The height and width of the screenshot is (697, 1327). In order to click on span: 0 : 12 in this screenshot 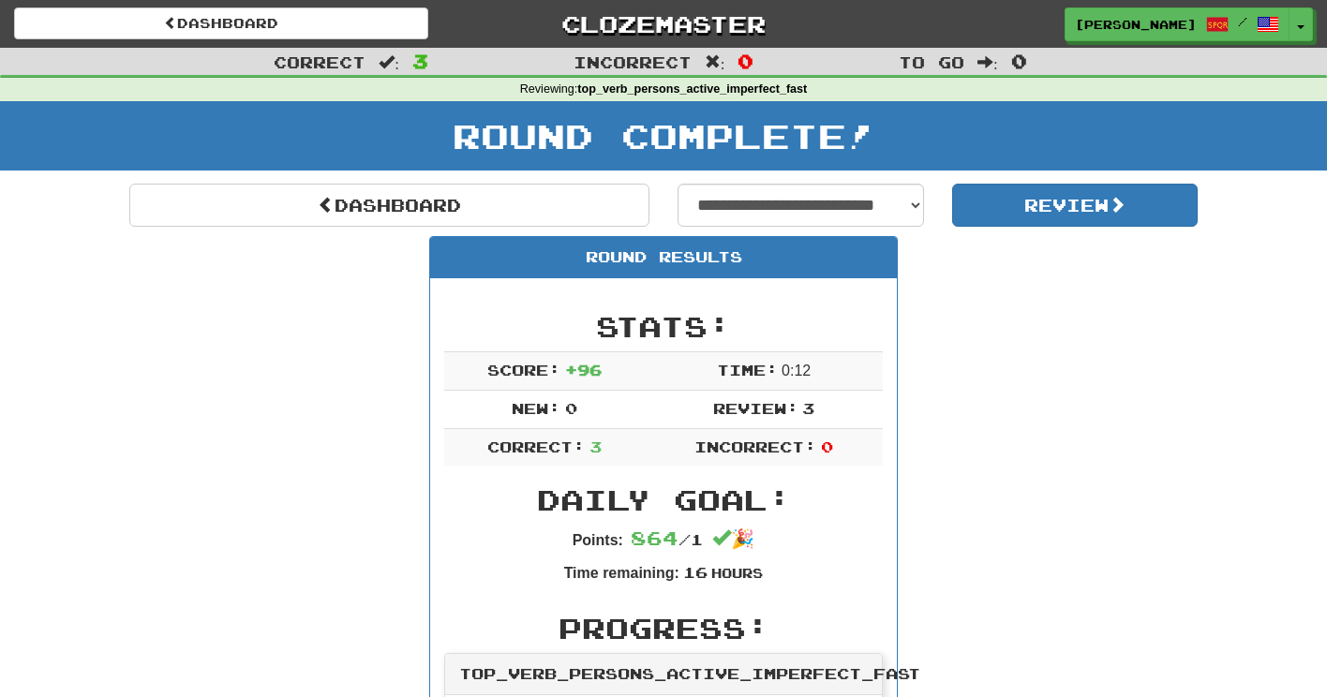, I will do `click(795, 370)`.